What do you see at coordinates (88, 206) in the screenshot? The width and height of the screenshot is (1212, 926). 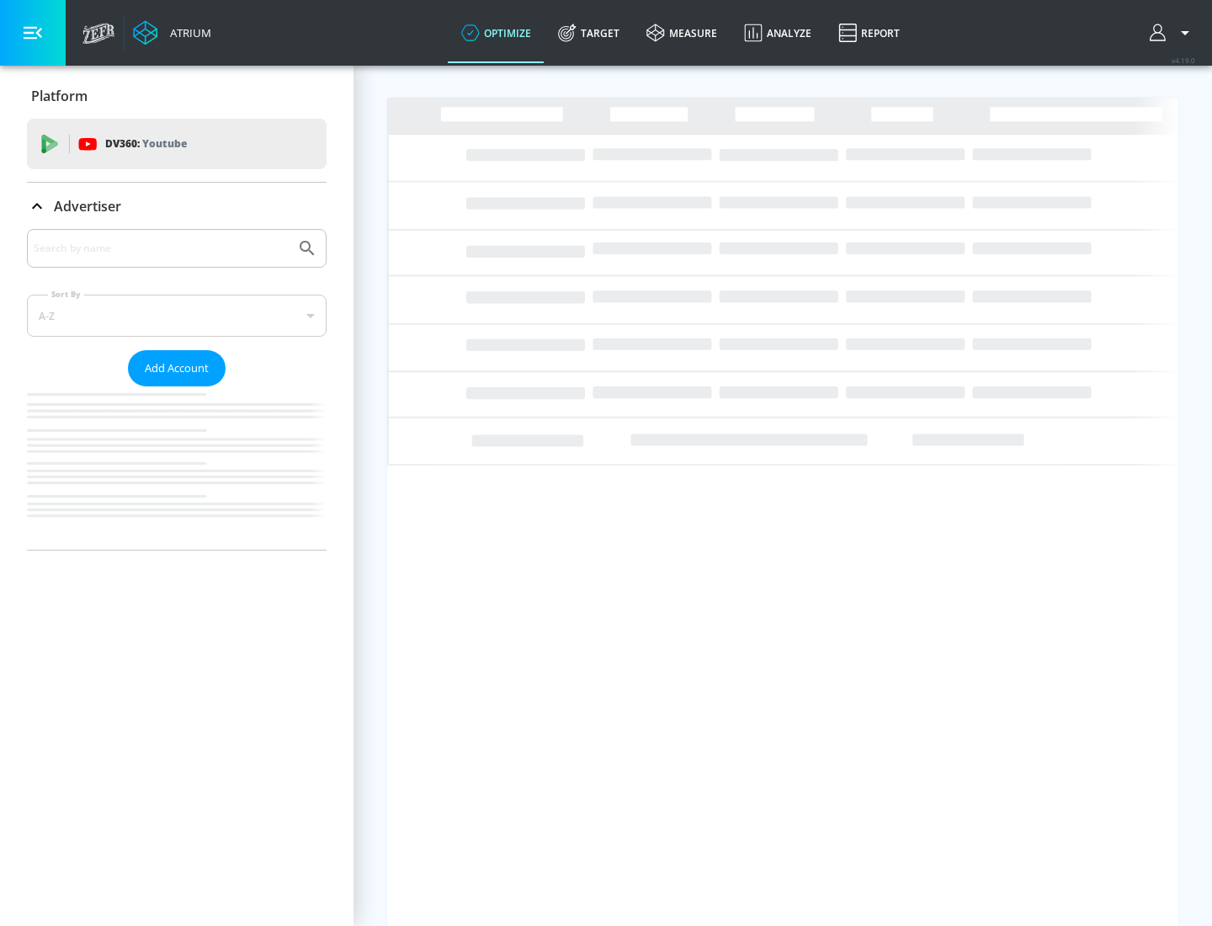 I see `p: Advertiser` at bounding box center [88, 206].